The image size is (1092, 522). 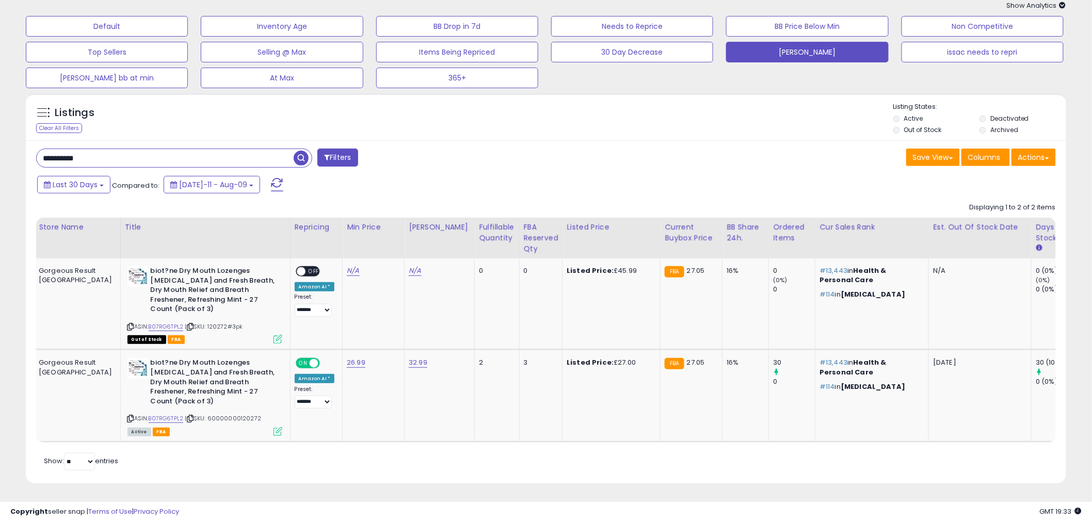 What do you see at coordinates (1061, 511) in the screenshot?
I see `span: 2025-09-9 19:33 GMT` at bounding box center [1061, 511].